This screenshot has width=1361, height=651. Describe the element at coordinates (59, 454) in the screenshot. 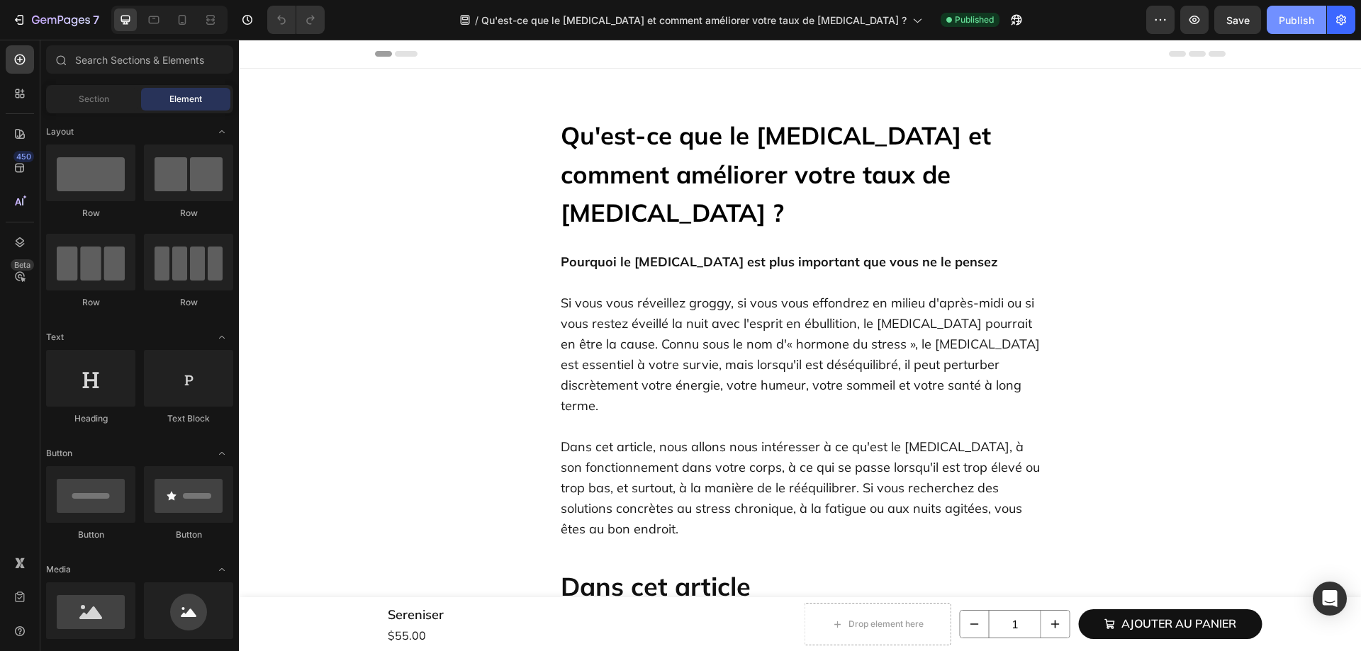

I see `span: Button` at that location.